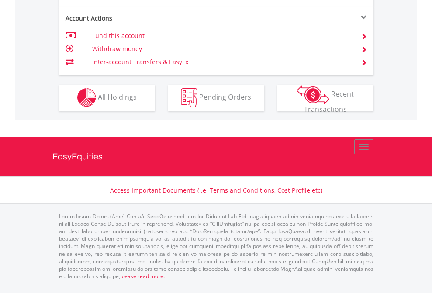 This screenshot has width=432, height=293. What do you see at coordinates (117, 97) in the screenshot?
I see `span: All Holdings` at bounding box center [117, 97].